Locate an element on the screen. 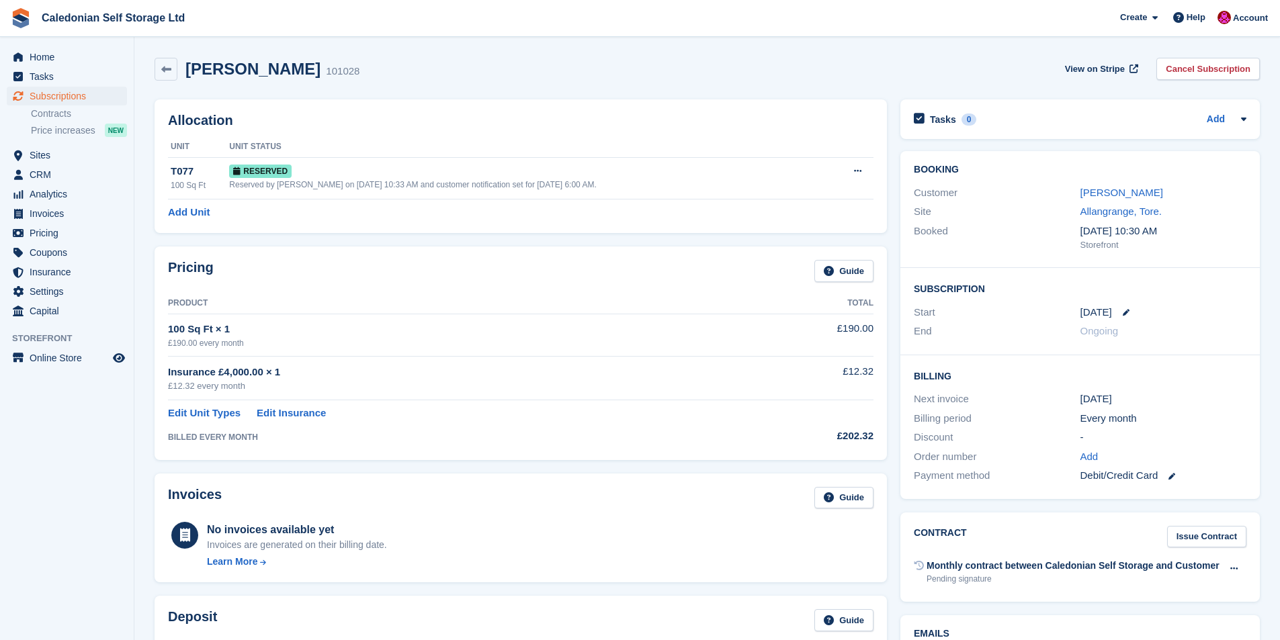 The height and width of the screenshot is (640, 1280). div: BILLED EVERY MONTH is located at coordinates (454, 437).